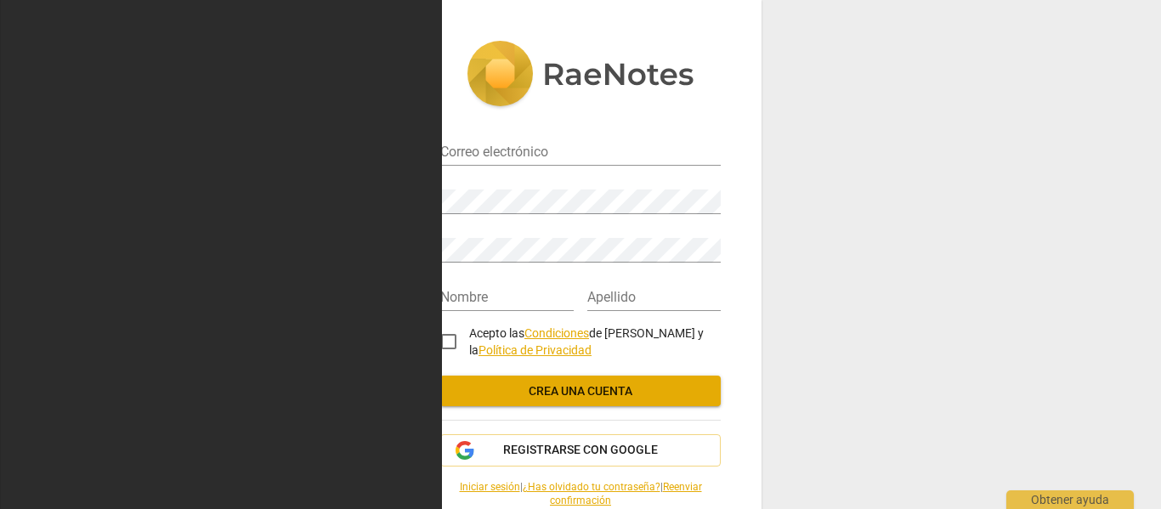  Describe the element at coordinates (591, 487) in the screenshot. I see `a: ¿Has olvidado tu contraseña?` at that location.